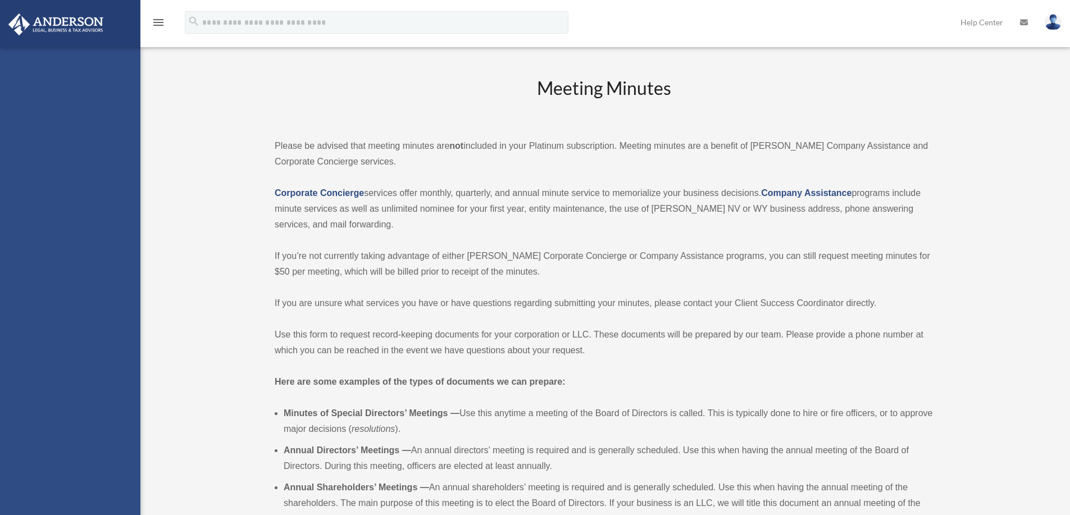  I want to click on strong: Company Assistance, so click(806, 193).